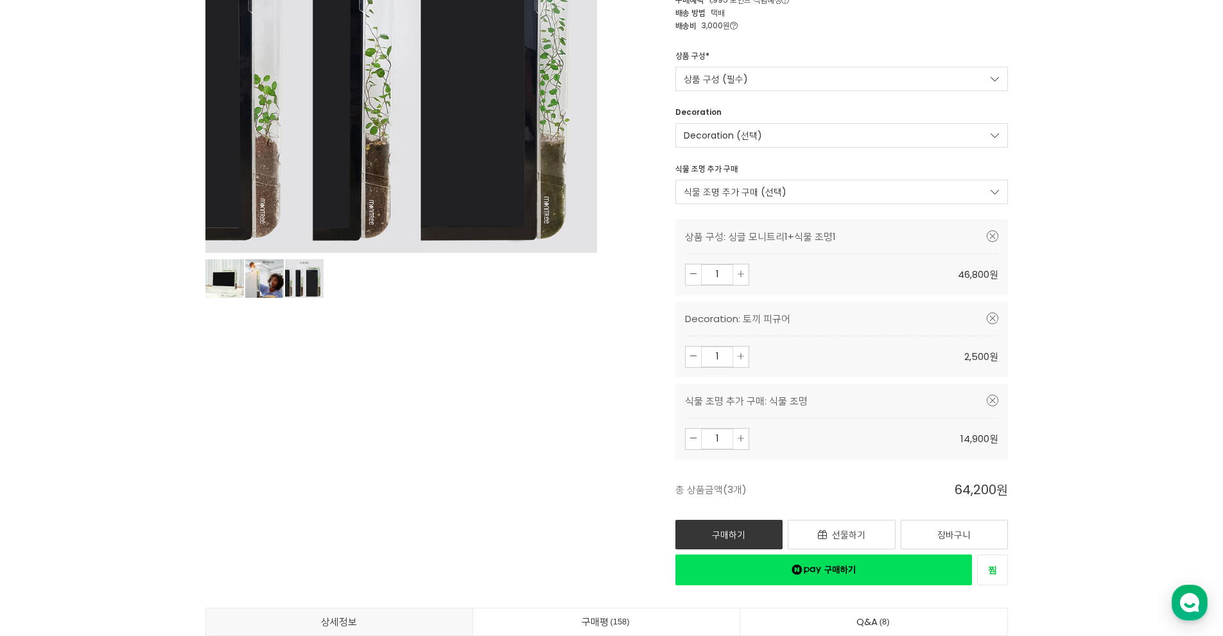 This screenshot has height=636, width=1223. What do you see at coordinates (718, 12) in the screenshot?
I see `span: 택배` at bounding box center [718, 12].